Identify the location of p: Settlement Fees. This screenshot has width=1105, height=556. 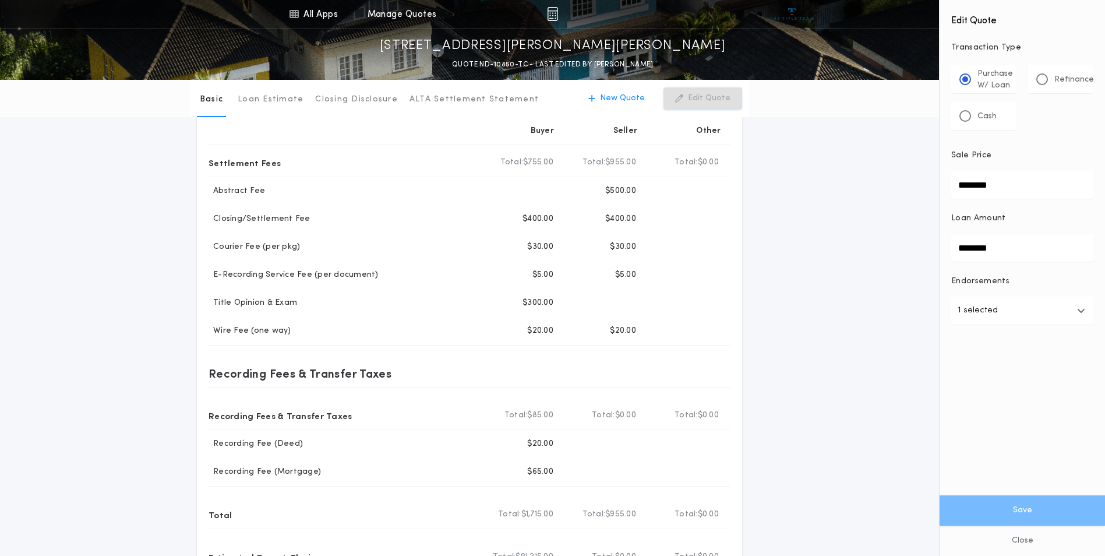
(245, 163).